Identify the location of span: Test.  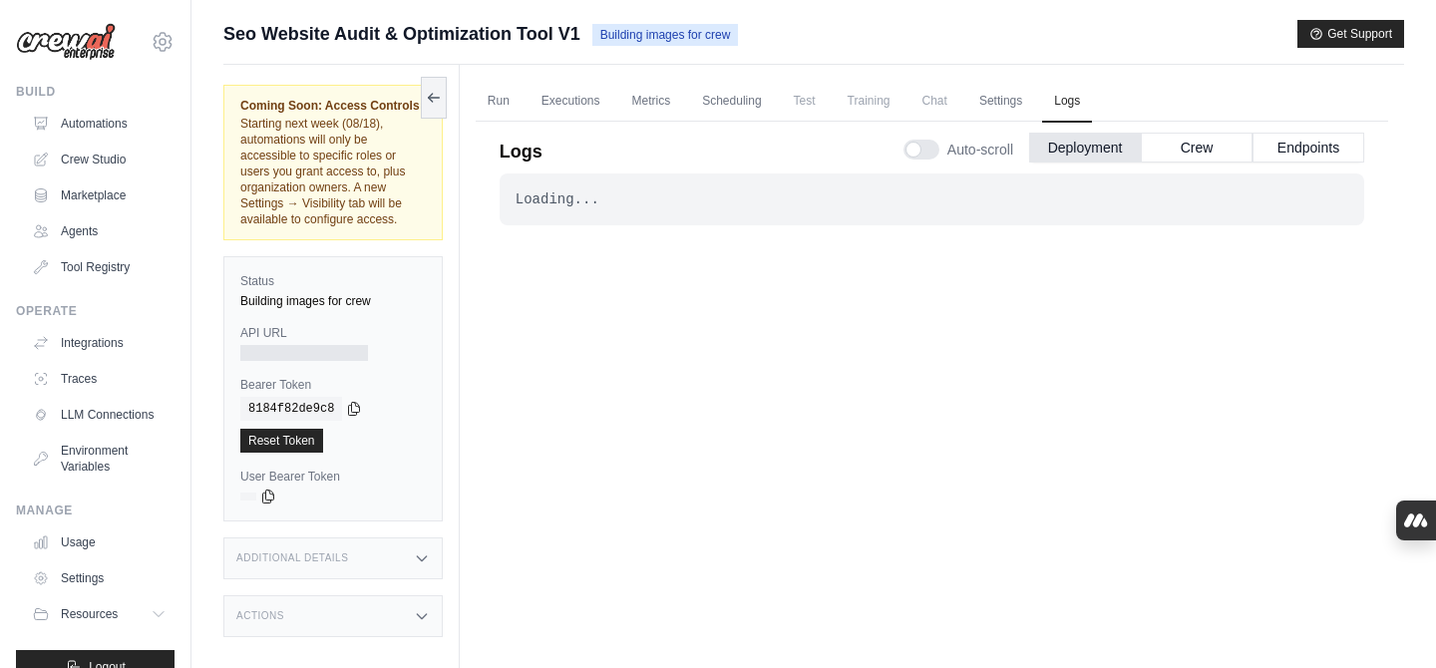
(805, 101).